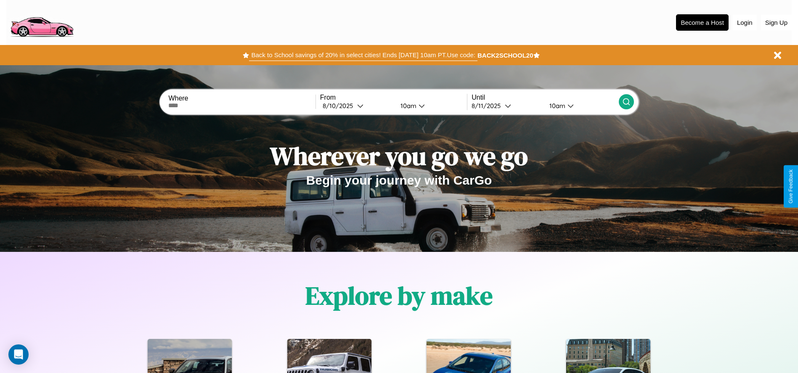  I want to click on div: 8 / 10 / 2025, so click(340, 106).